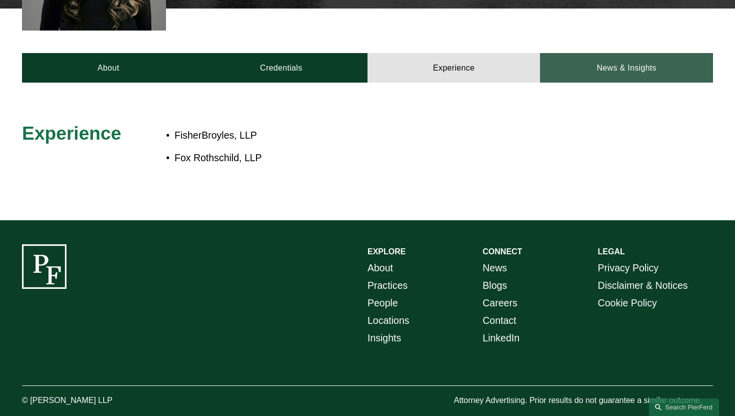  Describe the element at coordinates (401, 135) in the screenshot. I see `p: FisherBroyles, LLP` at that location.